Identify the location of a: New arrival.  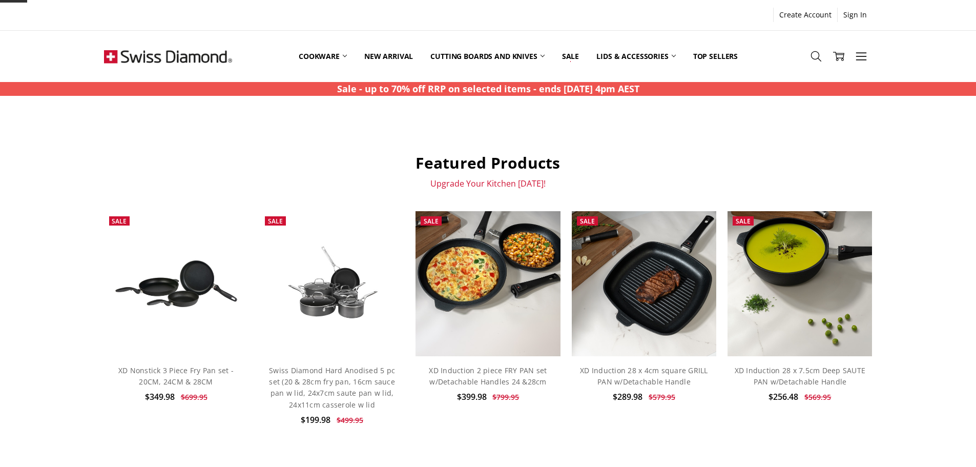
(388, 56).